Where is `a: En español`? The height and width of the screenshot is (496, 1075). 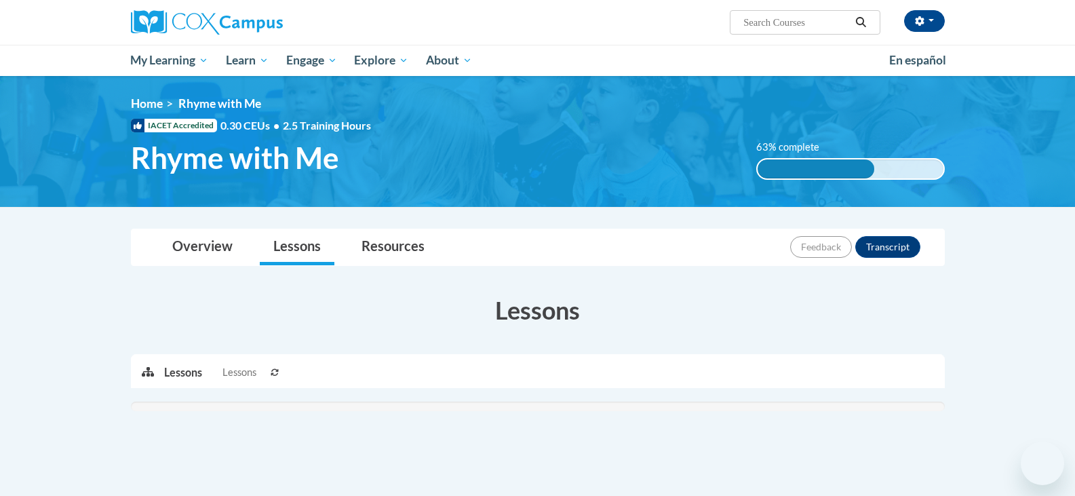
a: En español is located at coordinates (918, 60).